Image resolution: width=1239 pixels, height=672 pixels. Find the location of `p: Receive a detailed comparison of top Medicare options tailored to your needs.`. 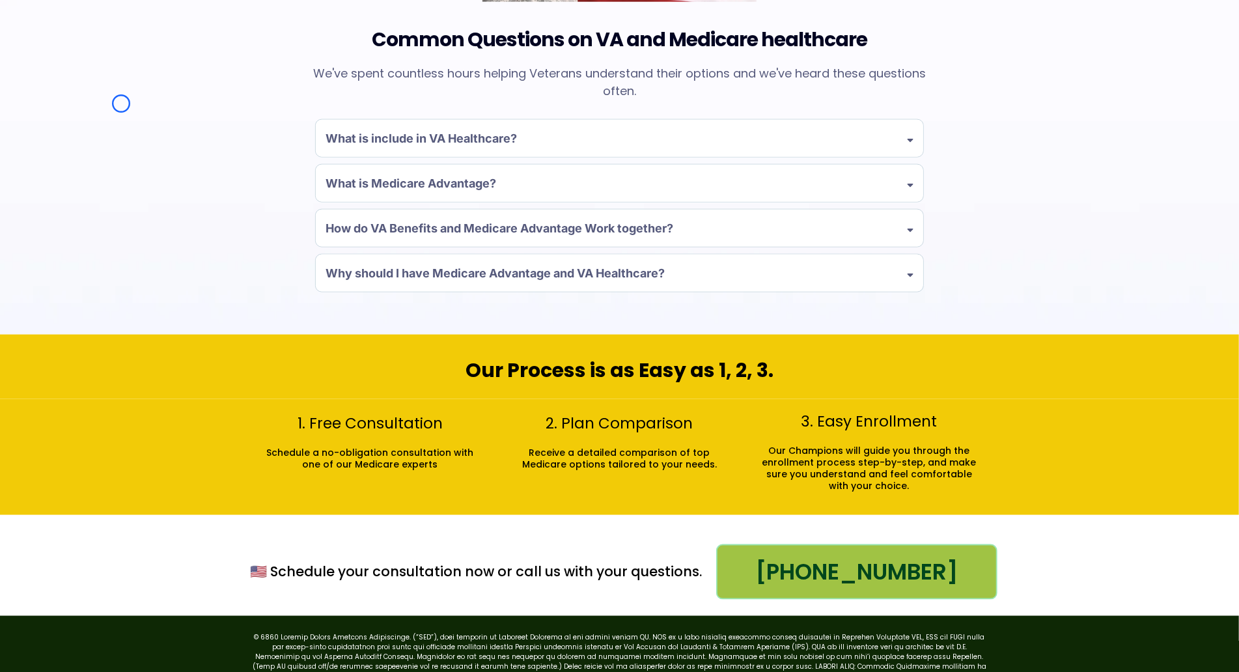

p: Receive a detailed comparison of top Medicare options tailored to your needs. is located at coordinates (619, 458).